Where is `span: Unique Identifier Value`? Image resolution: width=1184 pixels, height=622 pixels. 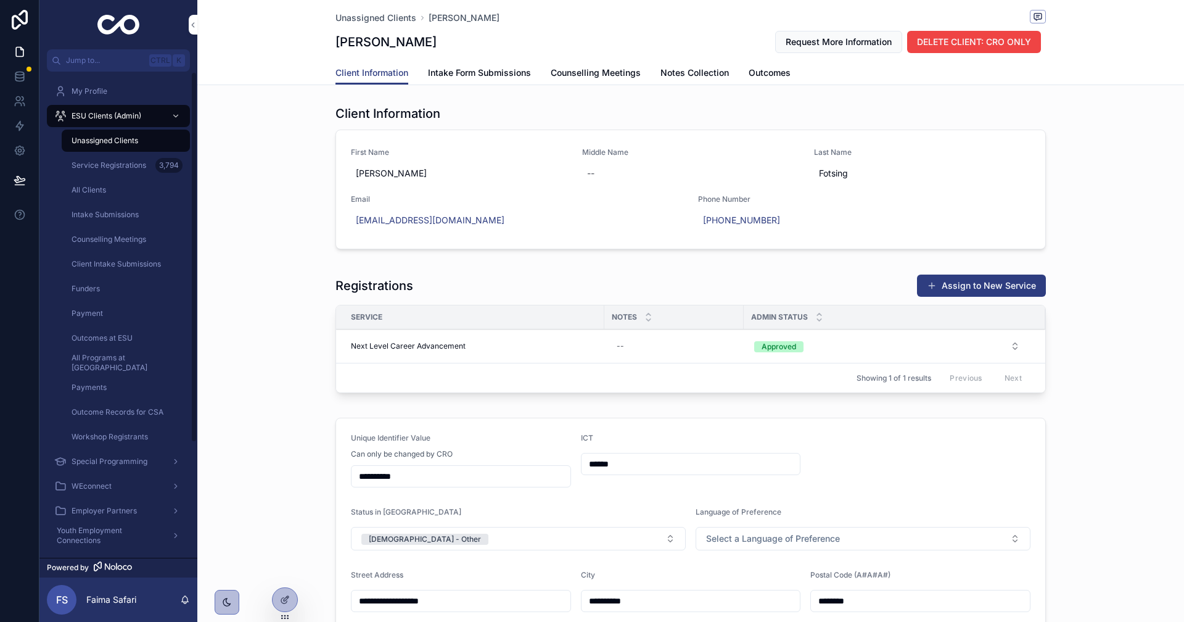 span: Unique Identifier Value is located at coordinates (390, 437).